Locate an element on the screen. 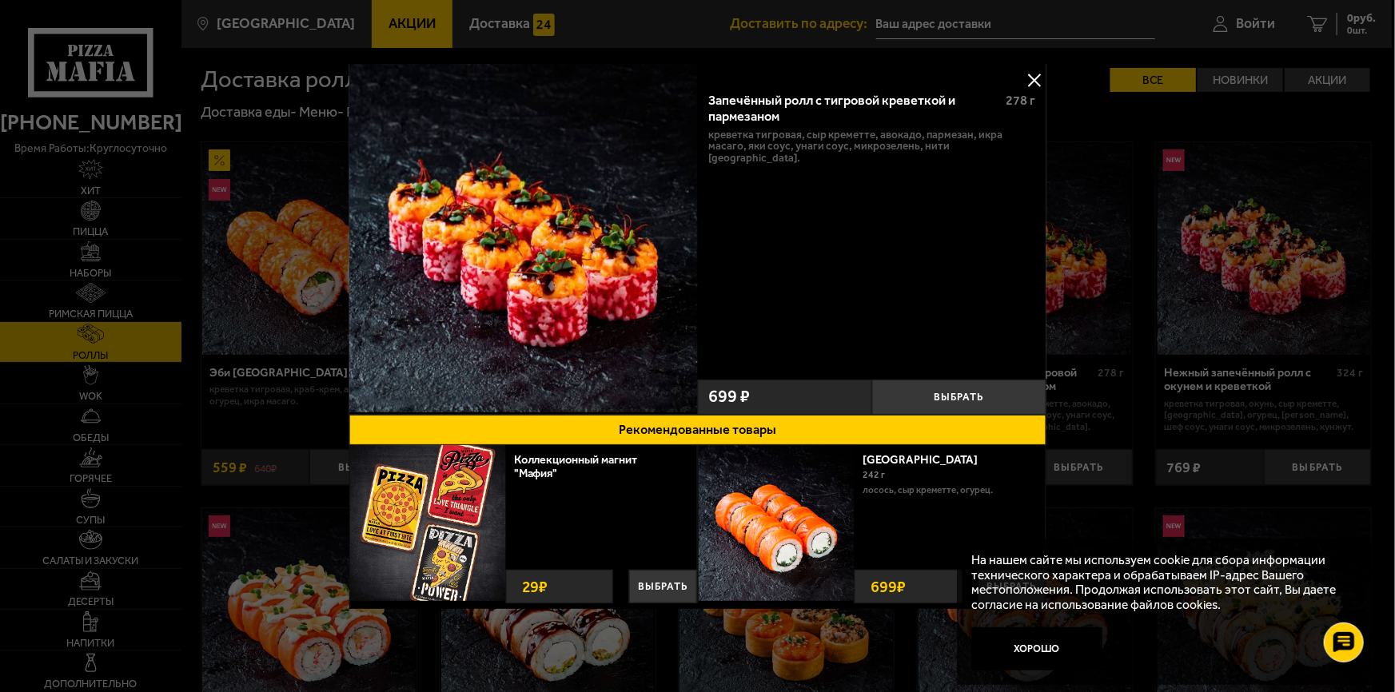 The image size is (1395, 692). button: Рекомендованные товары is located at coordinates (697, 429).